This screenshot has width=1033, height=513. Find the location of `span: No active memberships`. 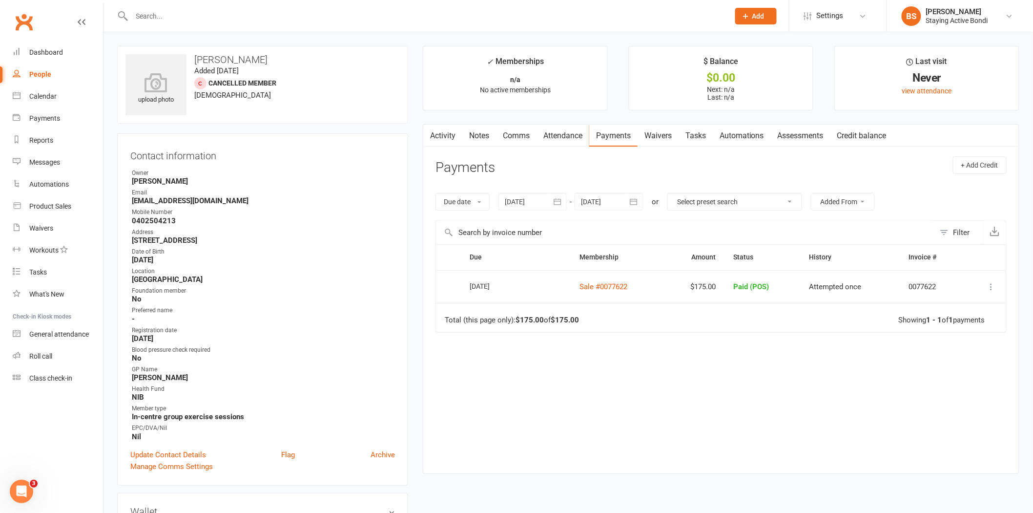

span: No active memberships is located at coordinates (515, 90).